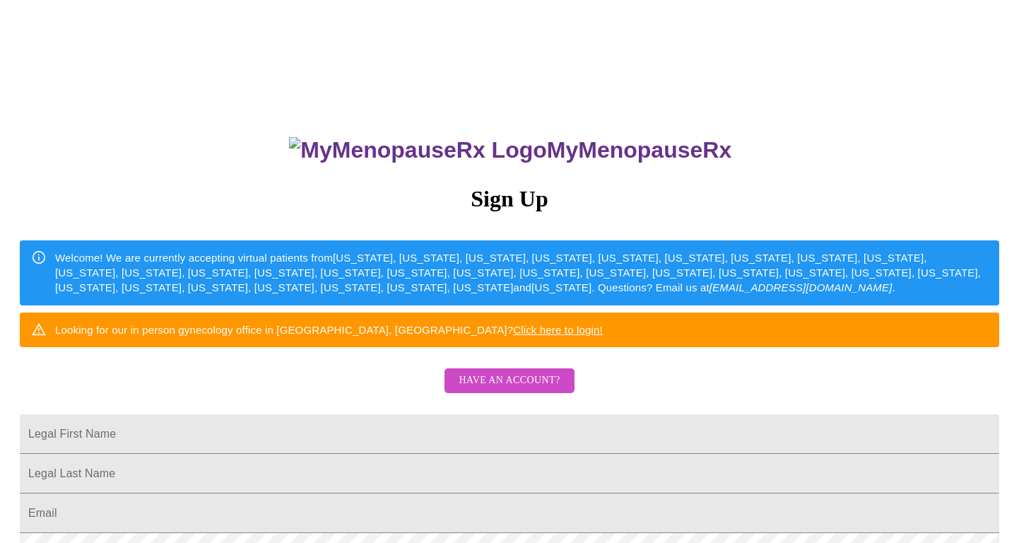  I want to click on h3: Sign Up, so click(510, 199).